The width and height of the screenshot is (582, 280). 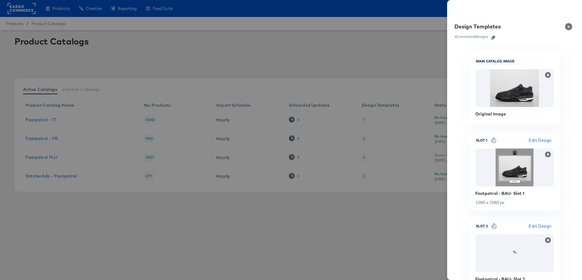 What do you see at coordinates (515, 203) in the screenshot?
I see `div: 1080 x 1080 px` at bounding box center [515, 203].